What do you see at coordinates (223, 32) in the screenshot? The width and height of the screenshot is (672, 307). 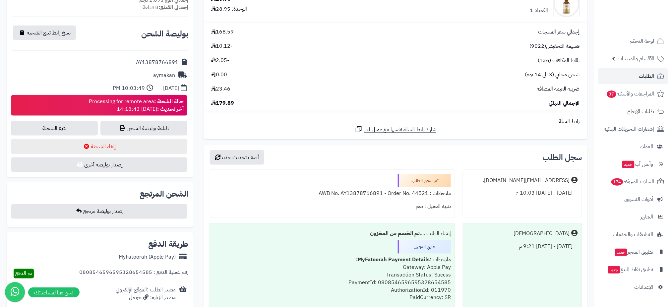 I see `span: 168.59` at bounding box center [223, 32].